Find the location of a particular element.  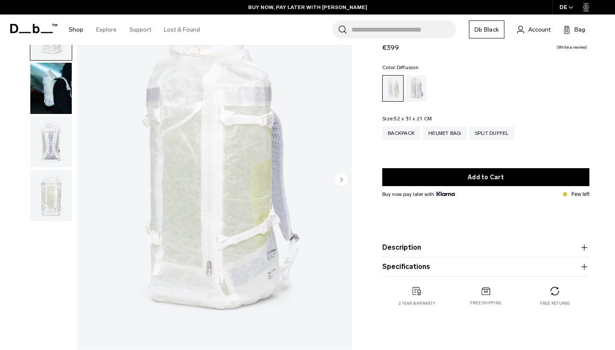

a: Helmet Bag is located at coordinates (445, 133).